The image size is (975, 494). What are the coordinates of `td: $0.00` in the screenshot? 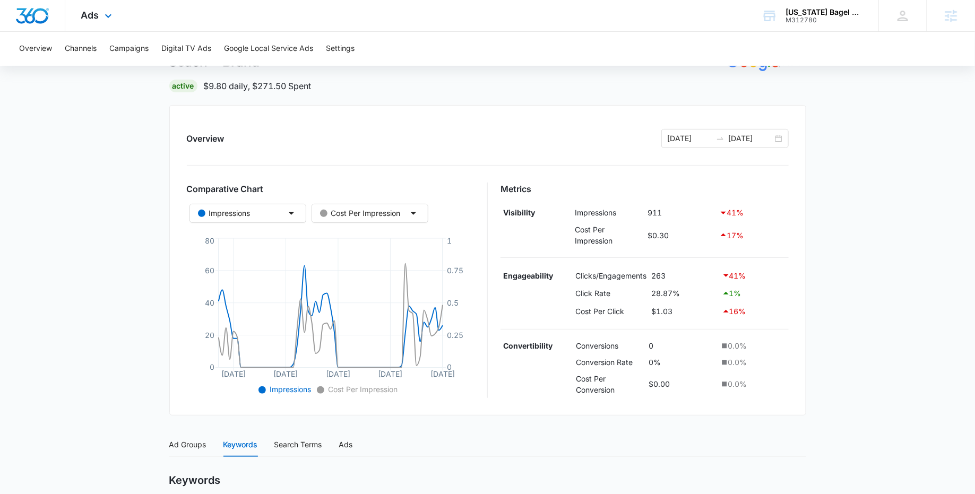 It's located at (681, 384).